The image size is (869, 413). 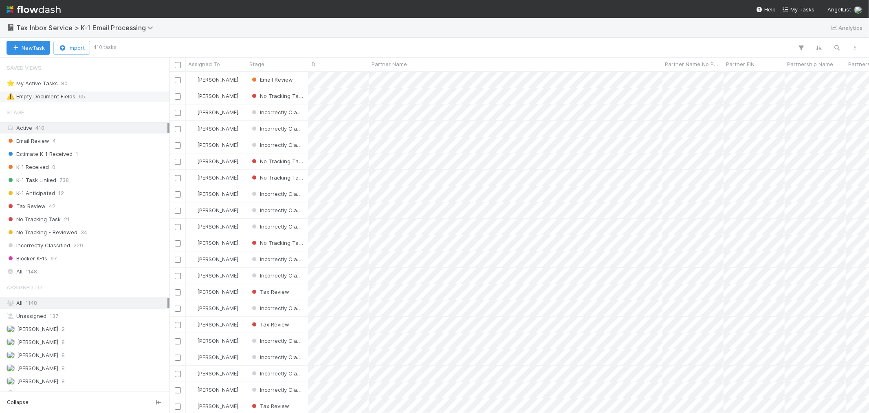 What do you see at coordinates (87, 28) in the screenshot?
I see `span: Tax Inbox Service > K-1 Email Processing` at bounding box center [87, 28].